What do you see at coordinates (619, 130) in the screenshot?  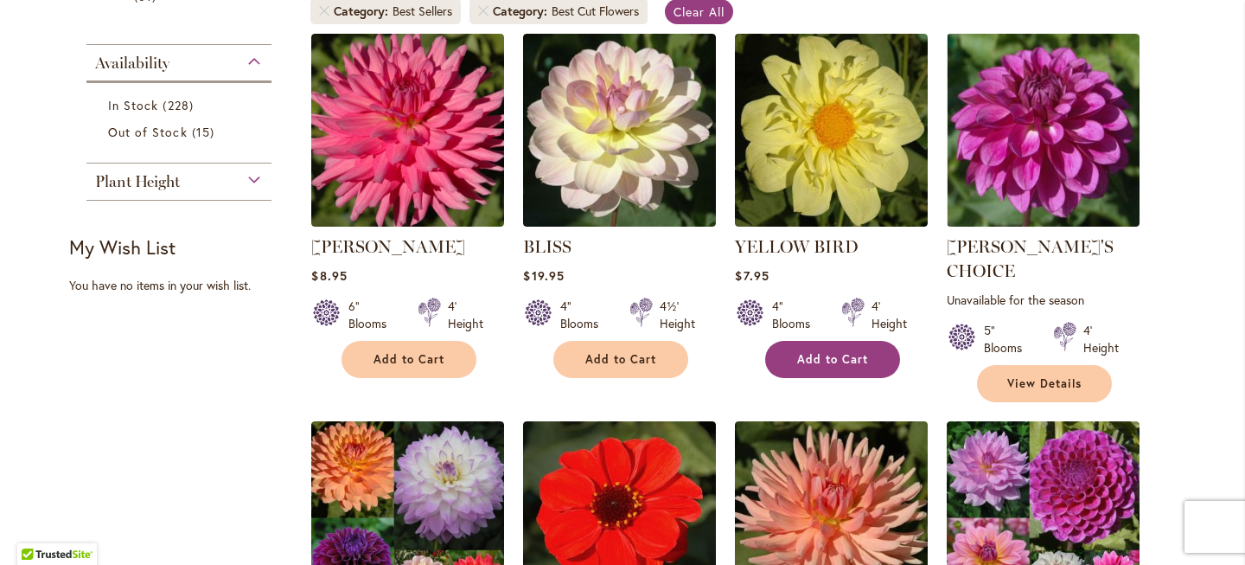 I see `img: BLISS` at bounding box center [619, 130].